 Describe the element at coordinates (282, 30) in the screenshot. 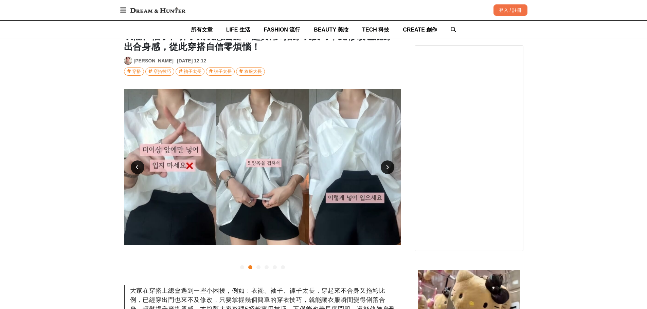

I see `a: FASHION 流行` at that location.